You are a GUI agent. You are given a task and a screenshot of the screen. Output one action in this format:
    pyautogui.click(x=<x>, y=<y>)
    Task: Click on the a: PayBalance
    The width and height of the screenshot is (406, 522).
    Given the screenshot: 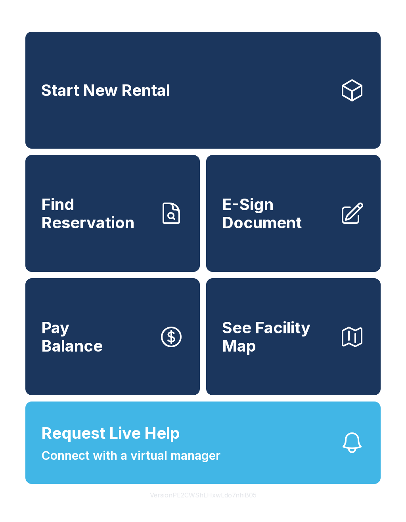 What is the action you would take?
    pyautogui.click(x=113, y=337)
    